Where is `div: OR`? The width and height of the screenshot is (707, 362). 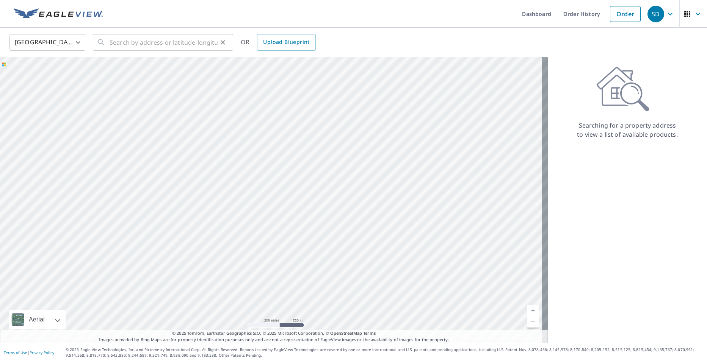
div: OR is located at coordinates (278, 42).